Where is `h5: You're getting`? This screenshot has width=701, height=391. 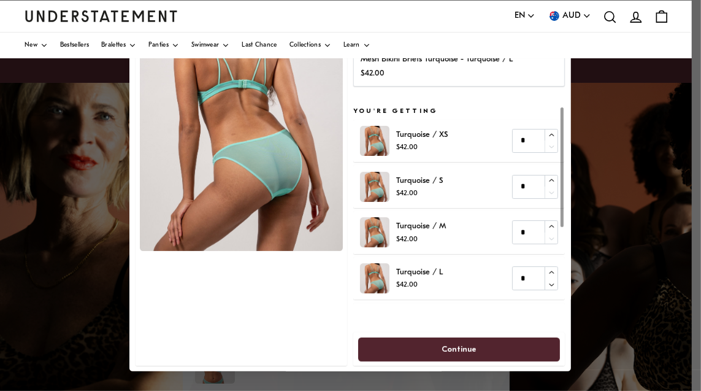
h5: You're getting is located at coordinates (459, 112).